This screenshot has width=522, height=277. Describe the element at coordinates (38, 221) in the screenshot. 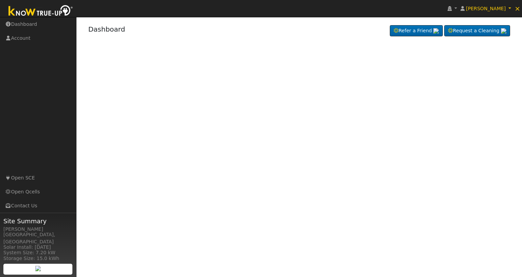

I see `span: Site Summary` at that location.